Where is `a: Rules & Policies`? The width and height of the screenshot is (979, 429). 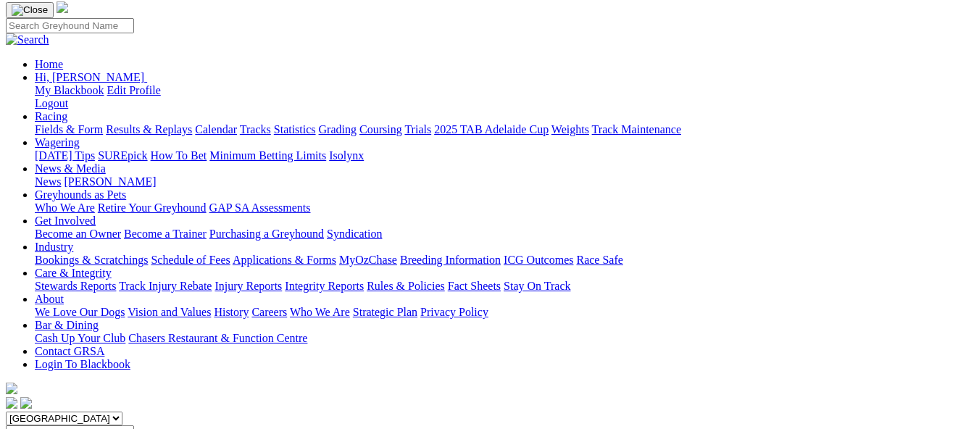
a: Rules & Policies is located at coordinates (406, 285).